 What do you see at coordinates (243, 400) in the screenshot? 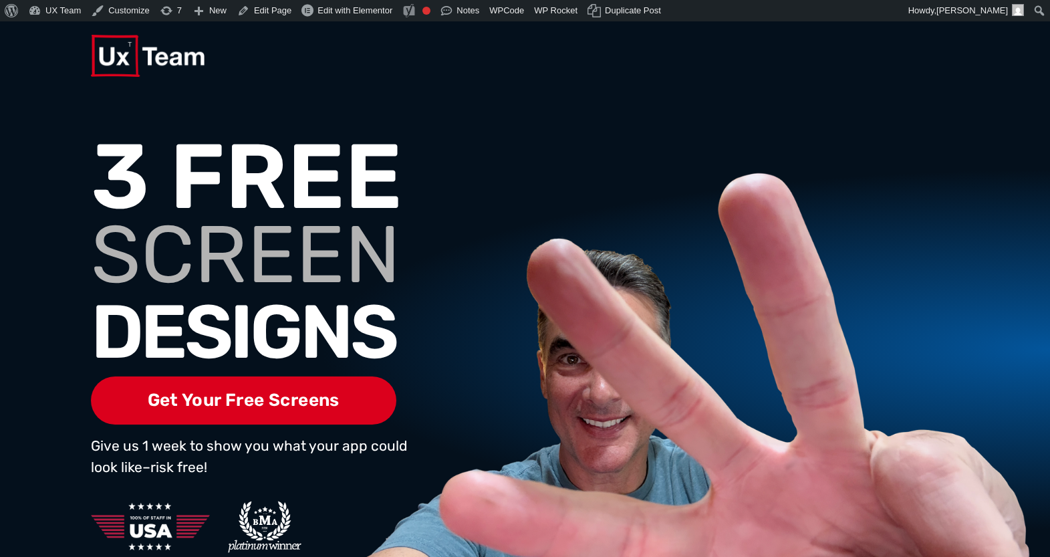
I see `span: Get Your Free Screens` at bounding box center [243, 400].